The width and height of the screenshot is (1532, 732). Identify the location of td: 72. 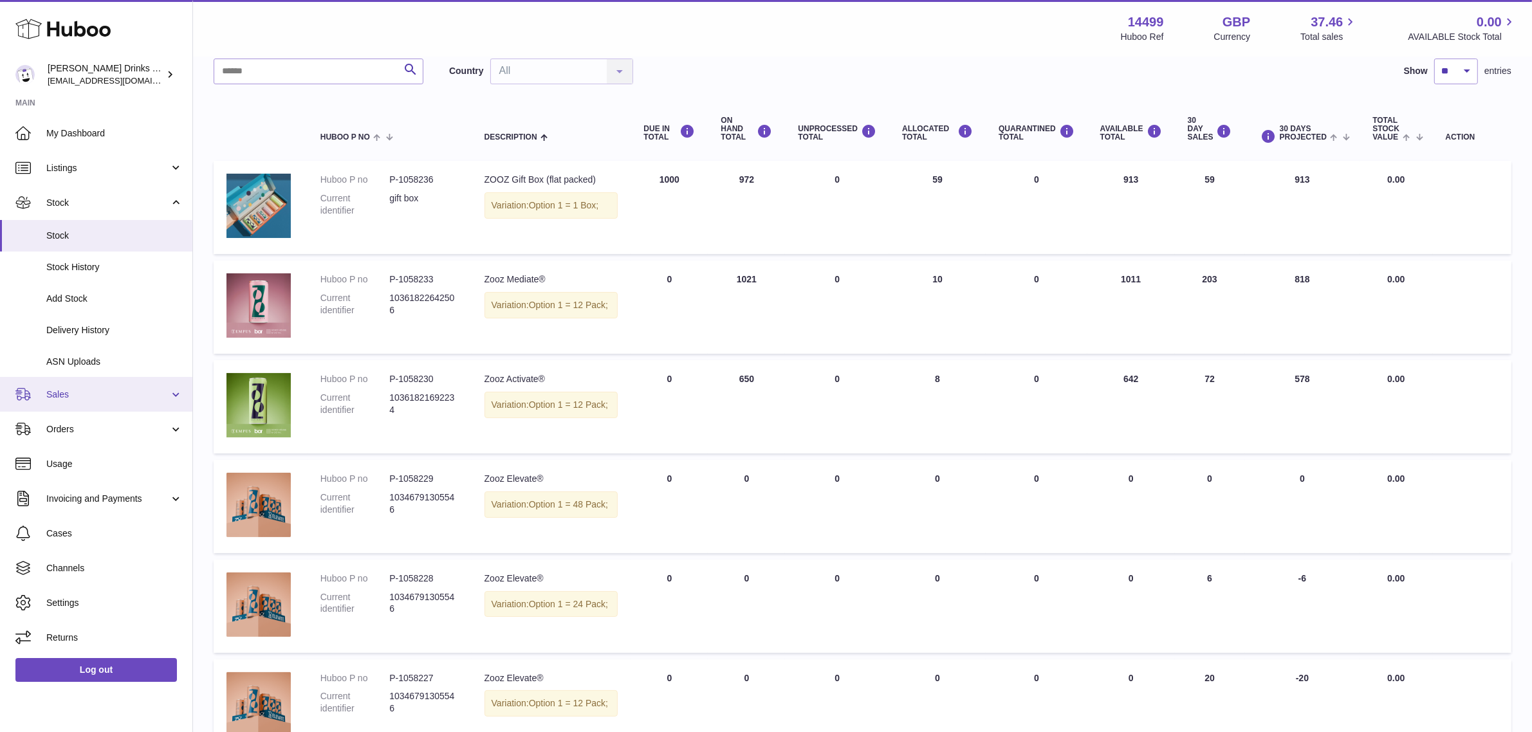
(1210, 407).